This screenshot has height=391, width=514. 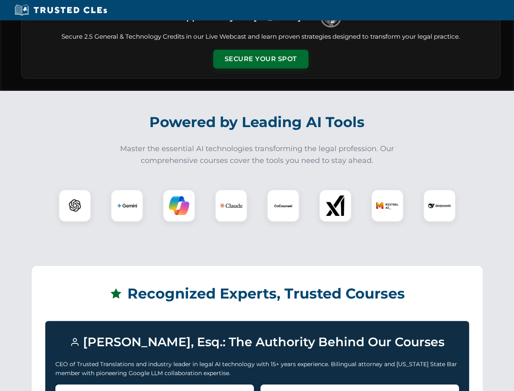 What do you see at coordinates (388, 206) in the screenshot?
I see `img: Mistral AI Logo` at bounding box center [388, 206].